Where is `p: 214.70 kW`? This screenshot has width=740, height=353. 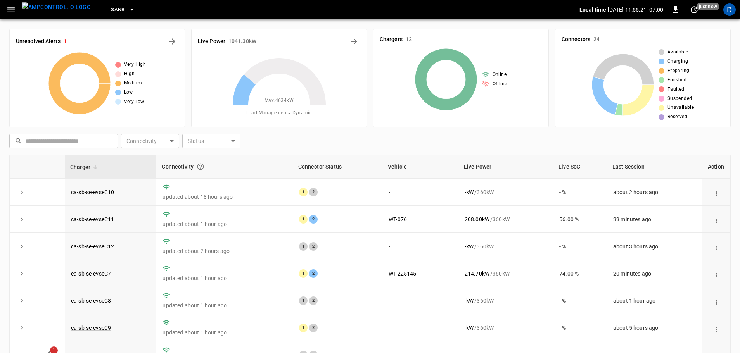
p: 214.70 kW is located at coordinates (477, 274).